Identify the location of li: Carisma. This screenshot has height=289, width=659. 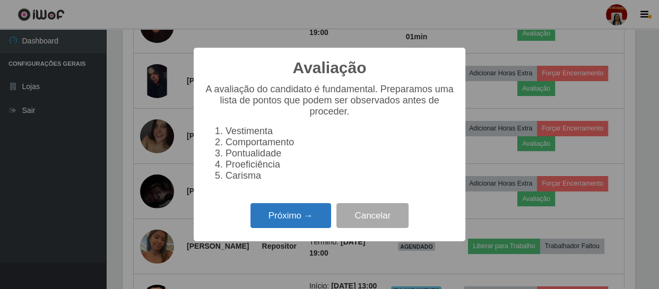
(340, 176).